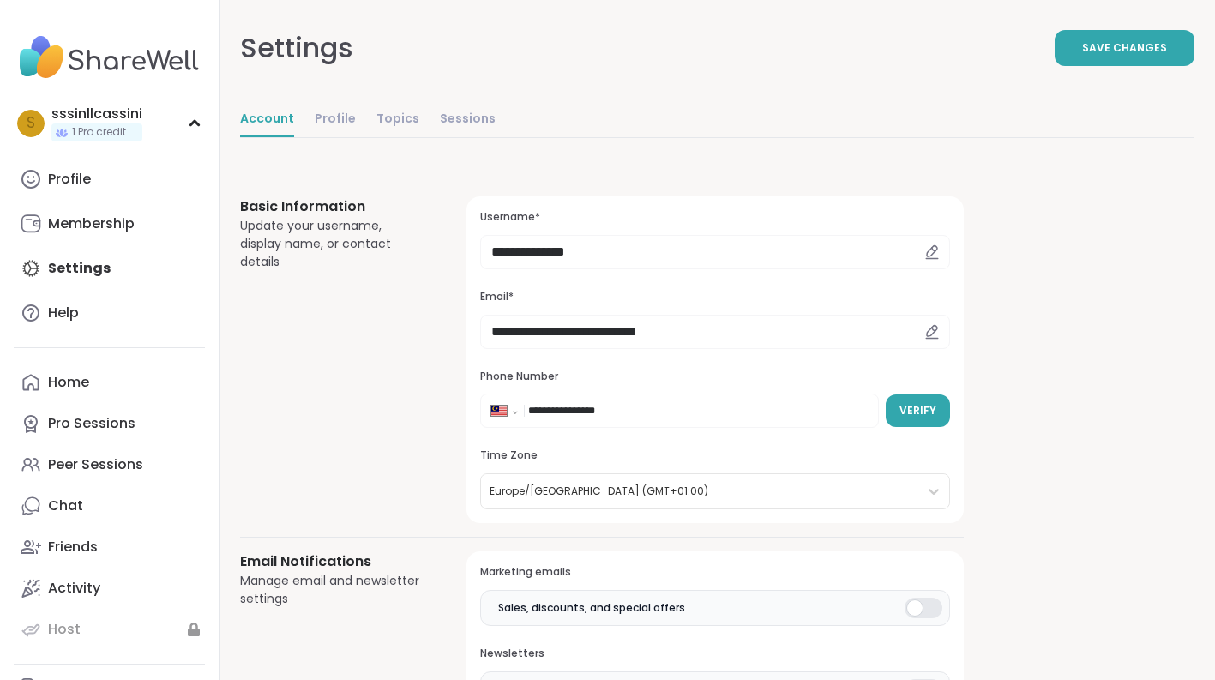  Describe the element at coordinates (31, 123) in the screenshot. I see `span: s` at that location.